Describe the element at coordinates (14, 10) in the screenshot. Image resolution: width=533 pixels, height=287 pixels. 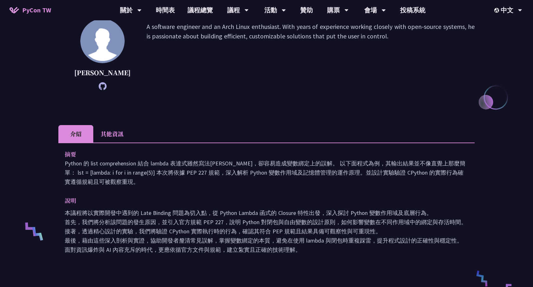
I see `img: Home icon of PyCon TW 2025` at that location.